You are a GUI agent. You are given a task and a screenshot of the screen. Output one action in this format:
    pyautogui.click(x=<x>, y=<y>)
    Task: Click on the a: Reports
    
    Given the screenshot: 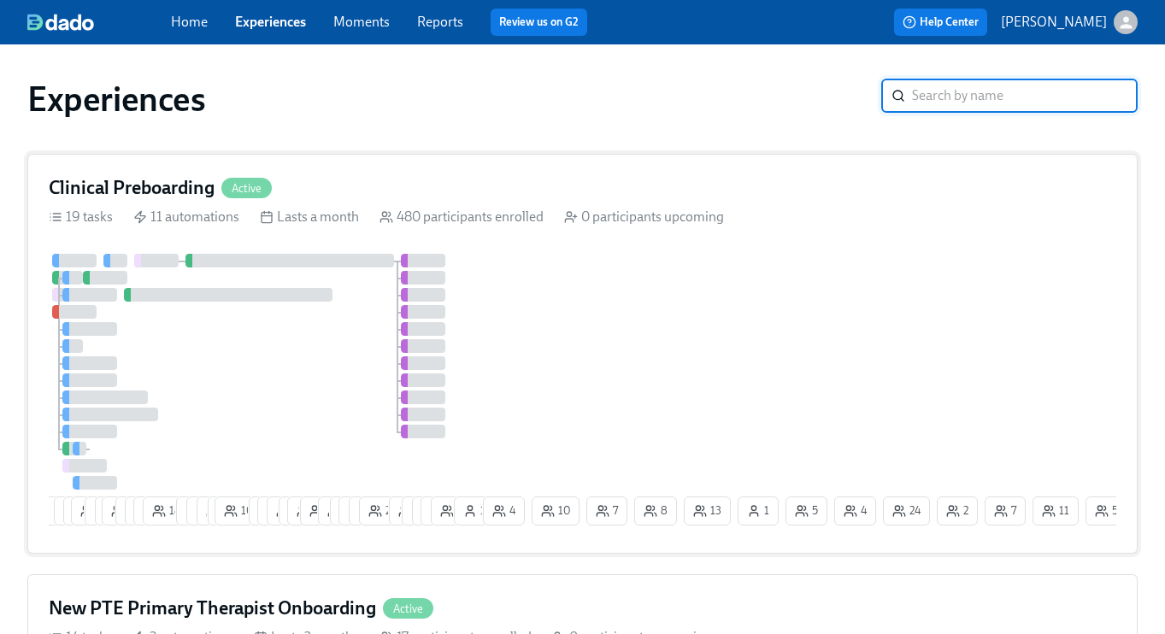 What is the action you would take?
    pyautogui.click(x=440, y=21)
    